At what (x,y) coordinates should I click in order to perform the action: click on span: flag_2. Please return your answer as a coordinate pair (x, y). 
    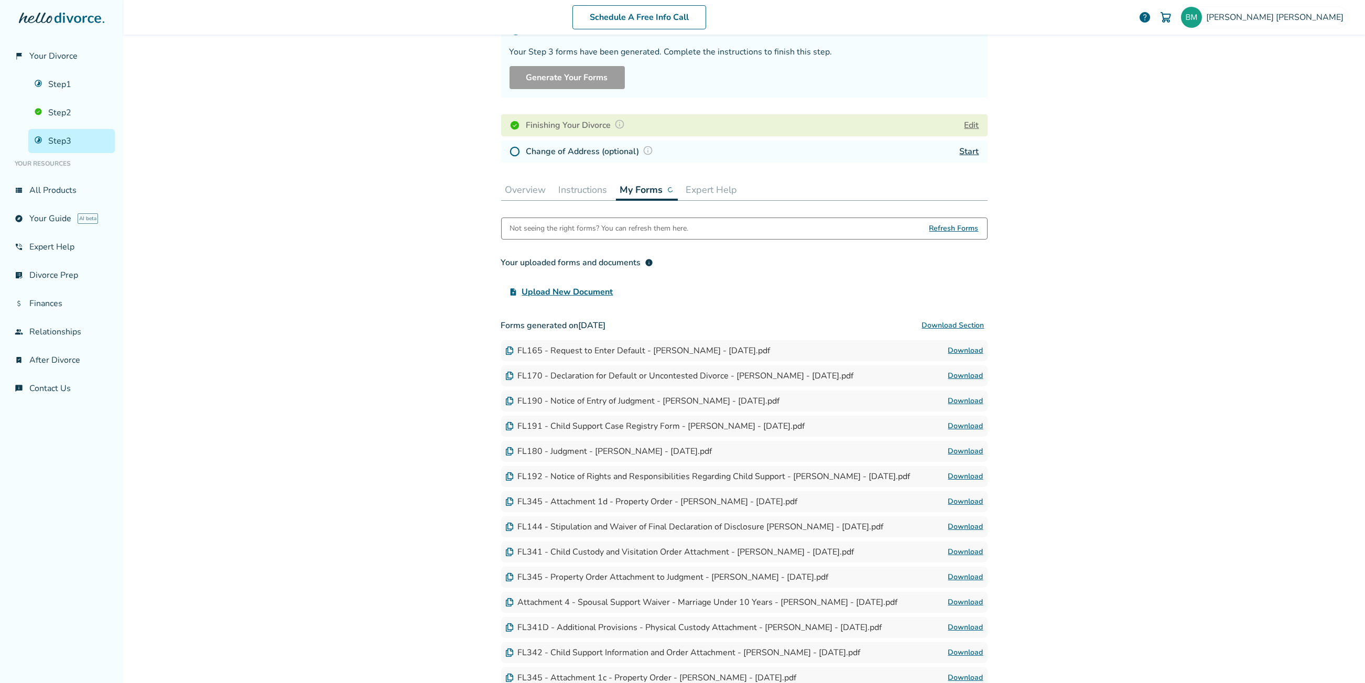
    Looking at the image, I should click on (19, 56).